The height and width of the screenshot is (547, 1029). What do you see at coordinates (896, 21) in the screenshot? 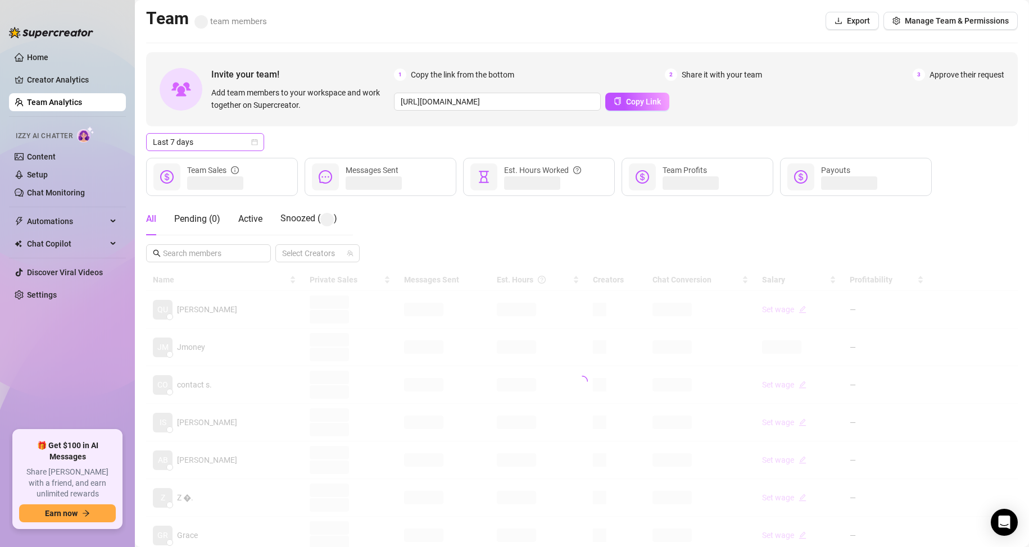
I see `span: setting` at bounding box center [896, 21].